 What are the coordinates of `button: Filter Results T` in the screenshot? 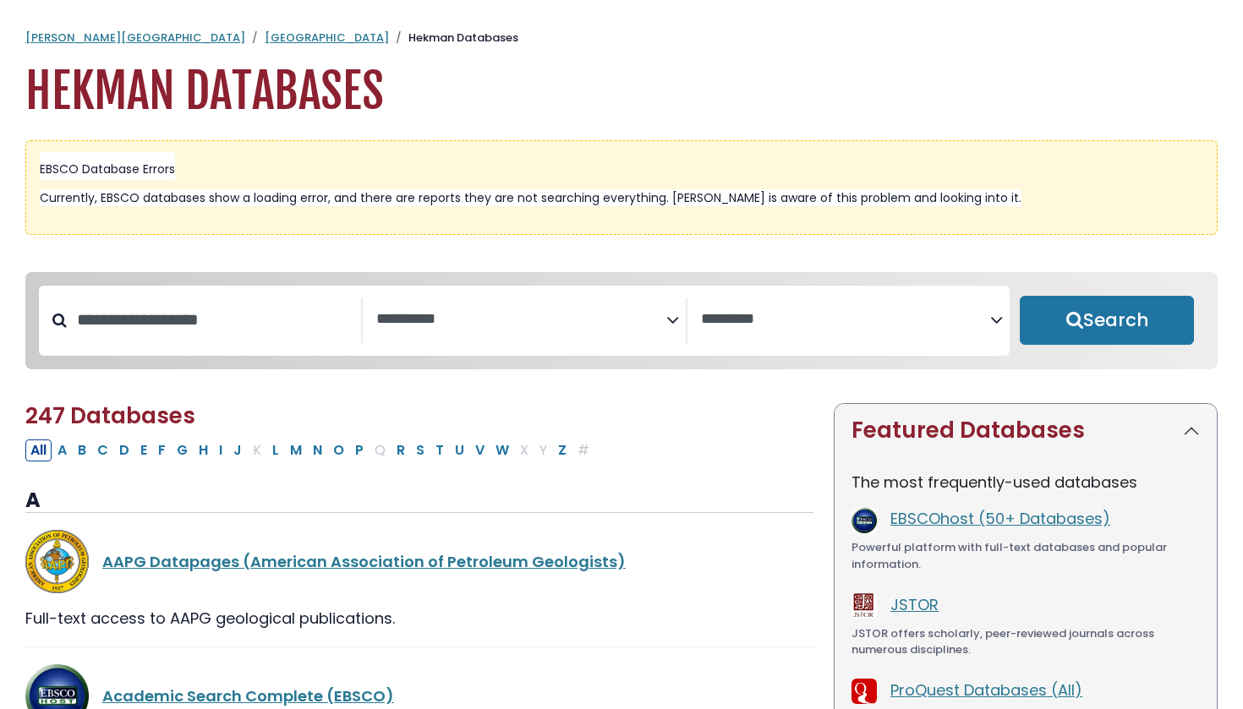 It's located at (440, 451).